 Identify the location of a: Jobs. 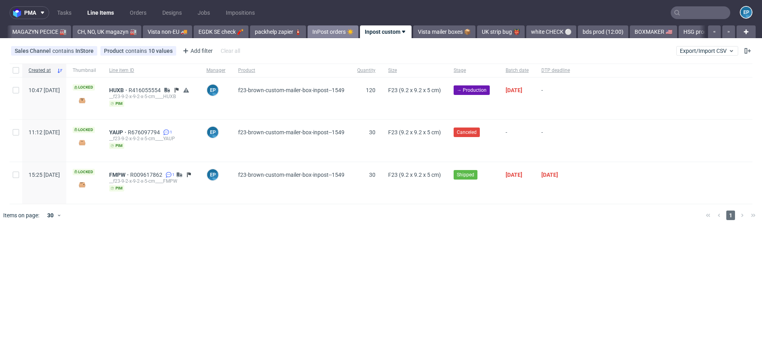
(204, 13).